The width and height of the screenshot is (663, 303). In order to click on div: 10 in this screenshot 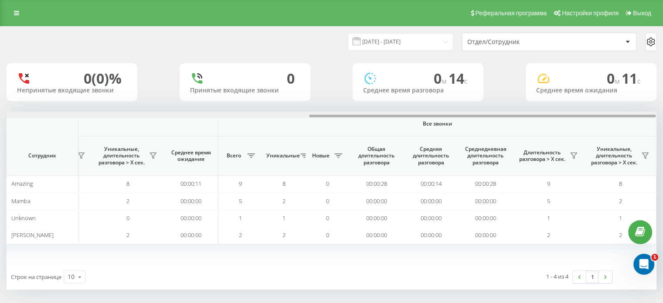, I will do `click(71, 277)`.